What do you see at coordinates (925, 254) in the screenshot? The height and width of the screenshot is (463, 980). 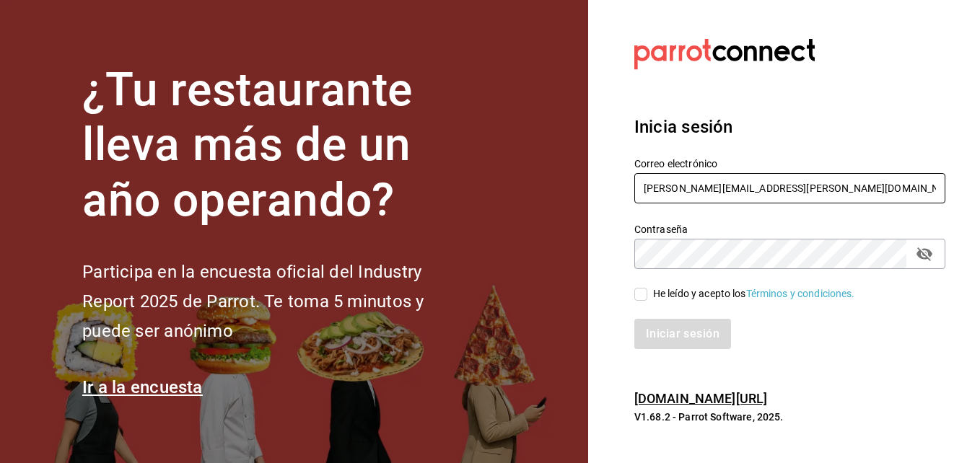 I see `button: passwordField` at bounding box center [925, 254].